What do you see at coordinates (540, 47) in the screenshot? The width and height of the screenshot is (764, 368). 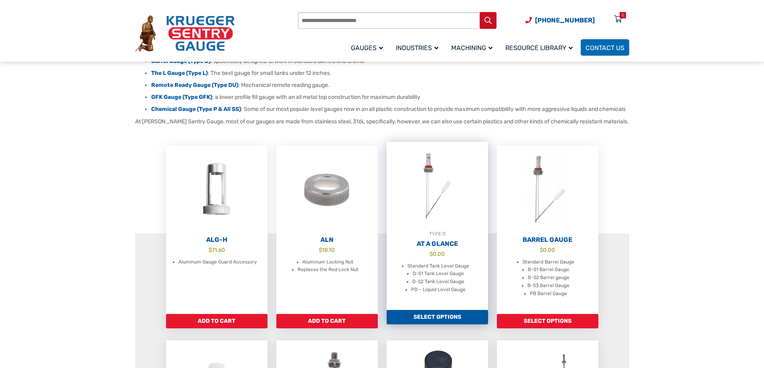 I see `a: Resource Library` at bounding box center [540, 47].